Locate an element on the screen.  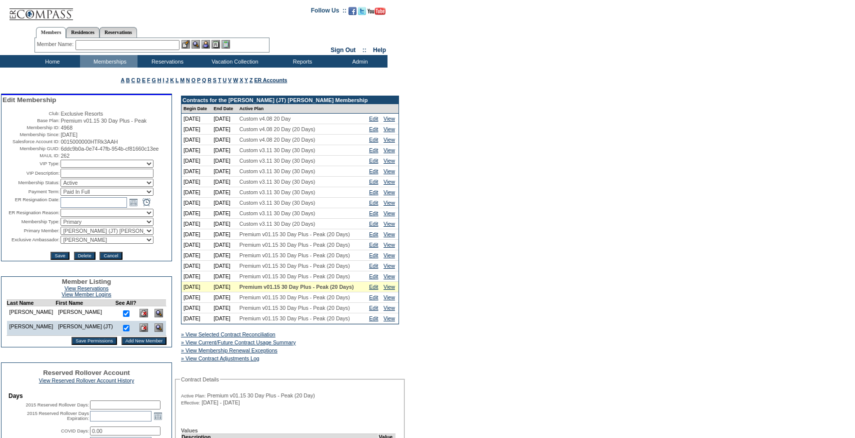
td: Last Name is located at coordinates (31, 303).